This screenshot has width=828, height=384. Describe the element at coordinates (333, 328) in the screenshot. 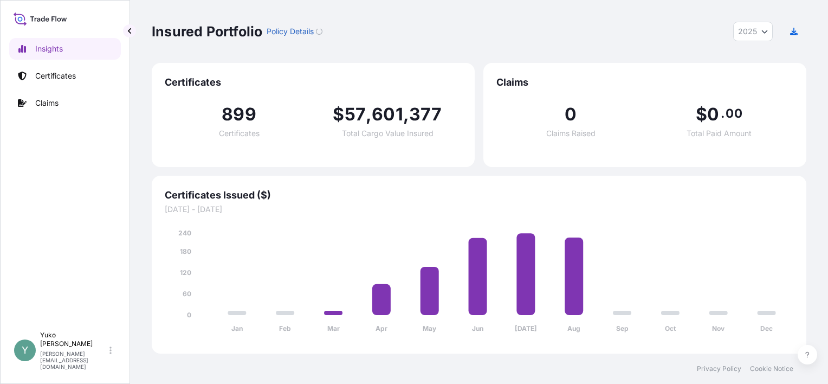

I see `tspan: Mar` at that location.